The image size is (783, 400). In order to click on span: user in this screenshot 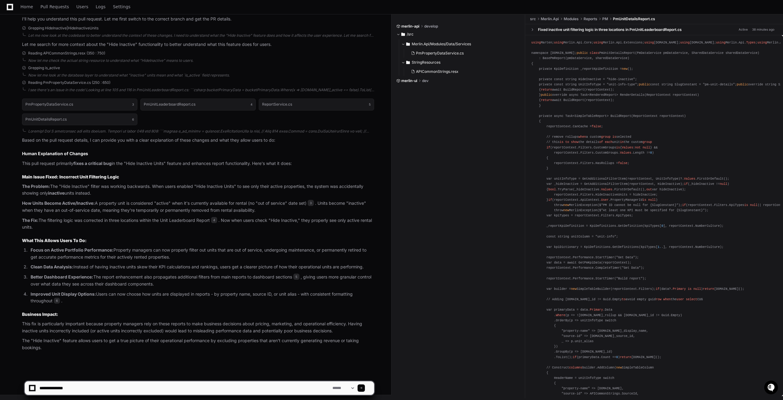, I will do `click(680, 299)`.